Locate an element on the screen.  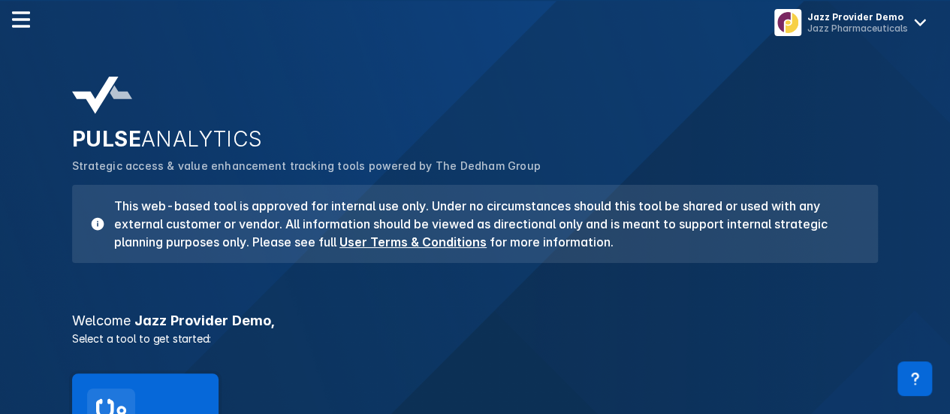
img: menu button is located at coordinates (788, 23).